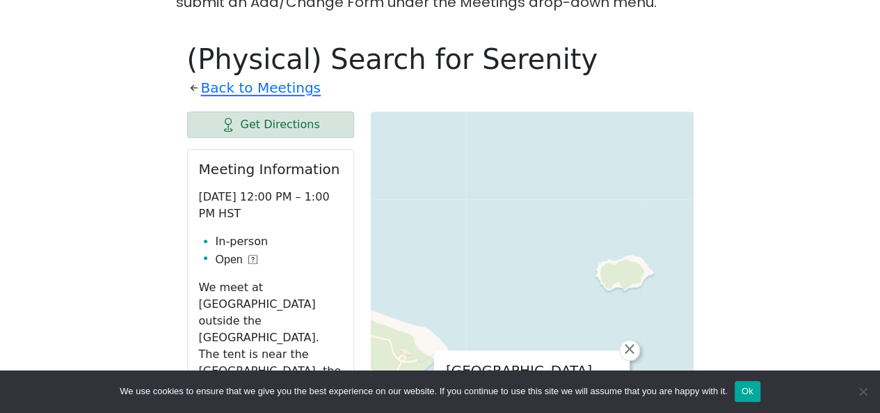 The height and width of the screenshot is (413, 880). What do you see at coordinates (271, 125) in the screenshot?
I see `a: Get Directions` at bounding box center [271, 125].